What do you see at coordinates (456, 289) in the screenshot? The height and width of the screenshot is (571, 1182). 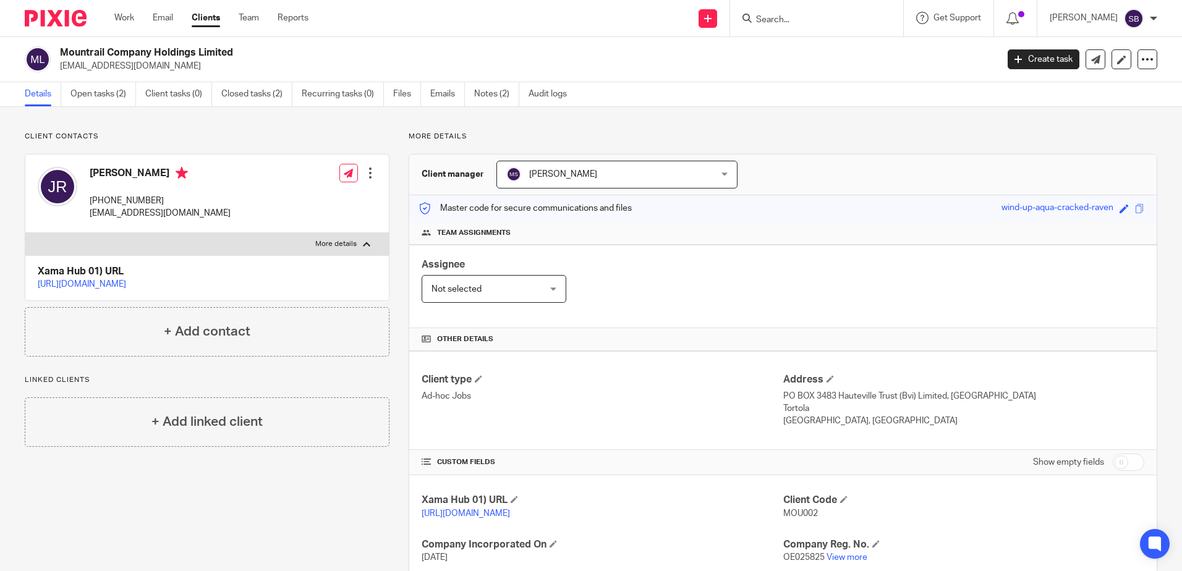 I see `span: Not selected` at bounding box center [456, 289].